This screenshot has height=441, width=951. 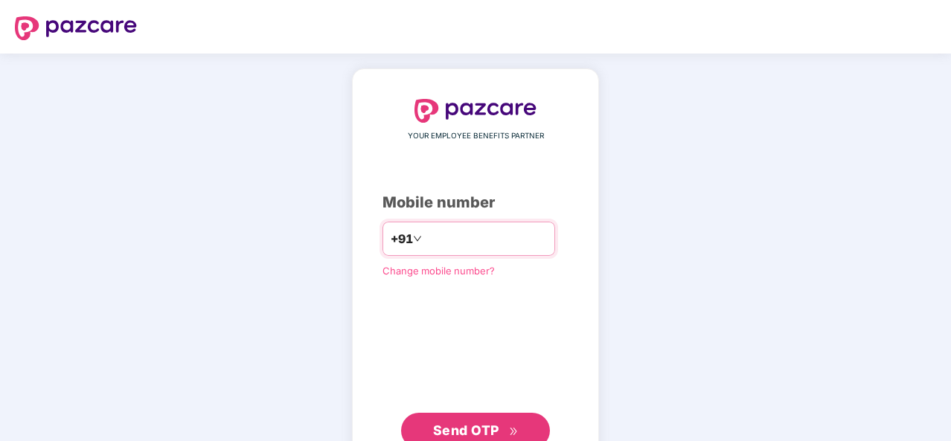 What do you see at coordinates (466, 430) in the screenshot?
I see `span: Send OTP` at bounding box center [466, 430].